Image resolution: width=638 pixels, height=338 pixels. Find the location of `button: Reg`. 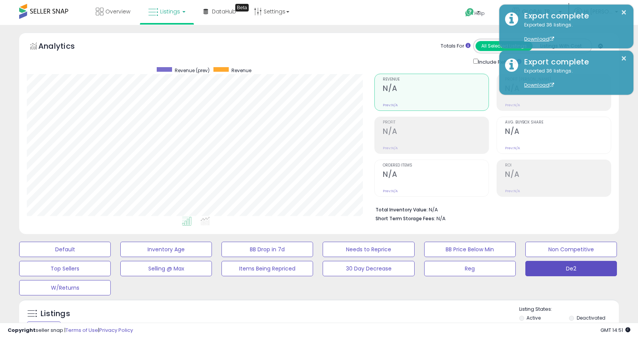

button: Reg is located at coordinates (470, 268).